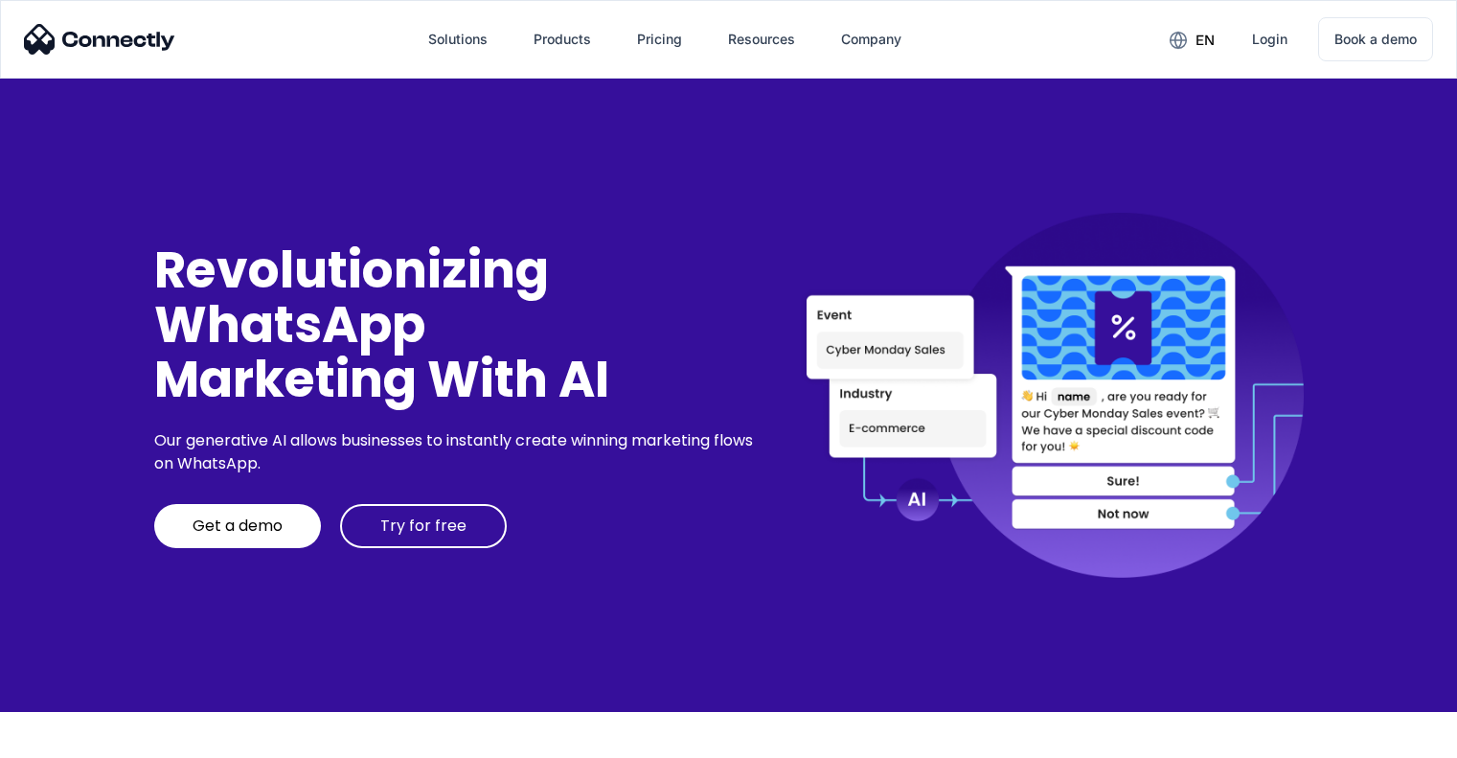 The width and height of the screenshot is (1457, 758). Describe the element at coordinates (238, 526) in the screenshot. I see `a: Get a demo` at that location.